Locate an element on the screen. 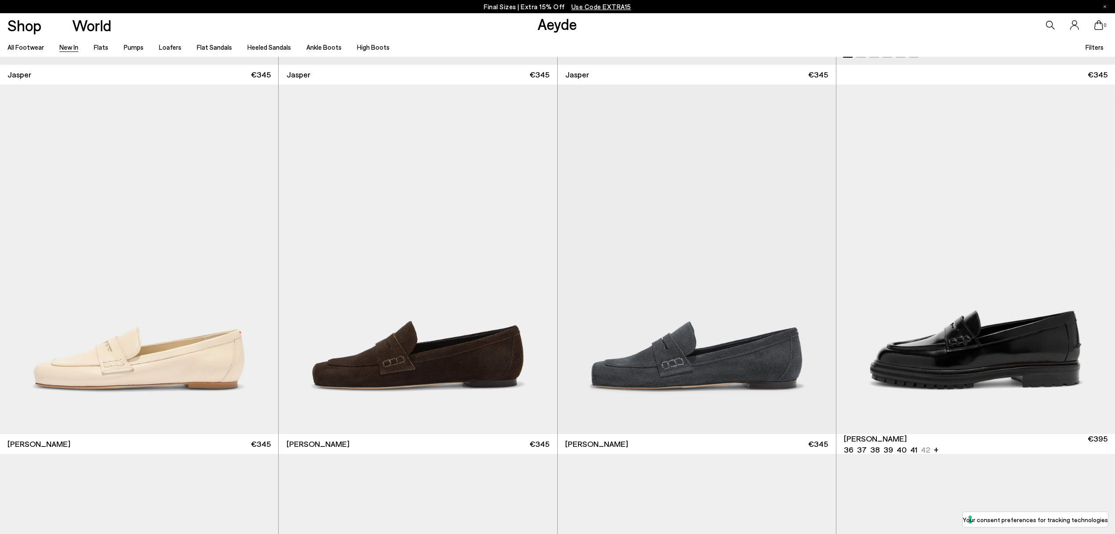 This screenshot has height=534, width=1115. li: 39 is located at coordinates (888, 449).